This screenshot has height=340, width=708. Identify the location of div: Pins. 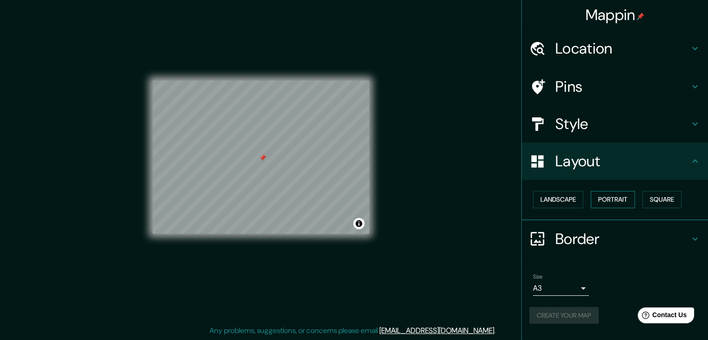
(615, 87).